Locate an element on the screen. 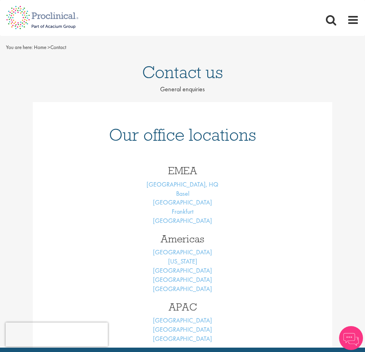  a: Basel is located at coordinates (182, 194).